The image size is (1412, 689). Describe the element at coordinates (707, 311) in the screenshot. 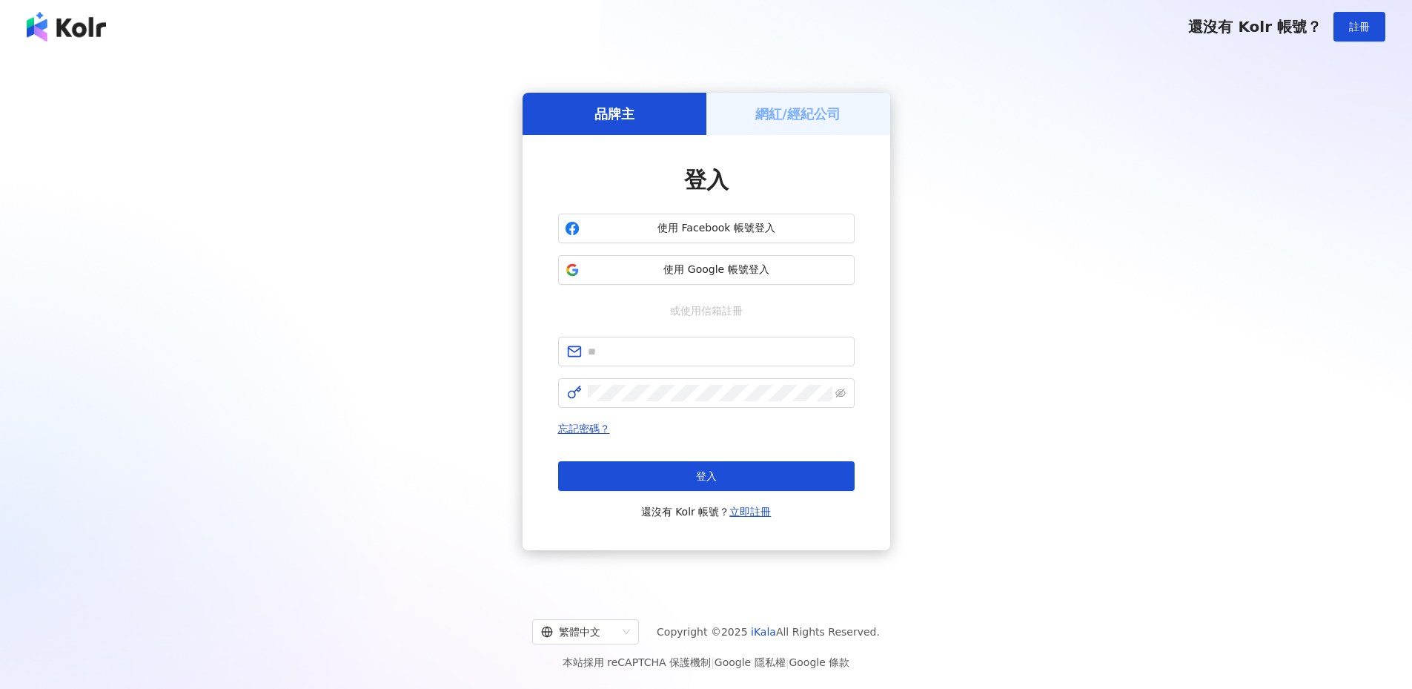

I see `span: 或使用信箱註冊` at that location.